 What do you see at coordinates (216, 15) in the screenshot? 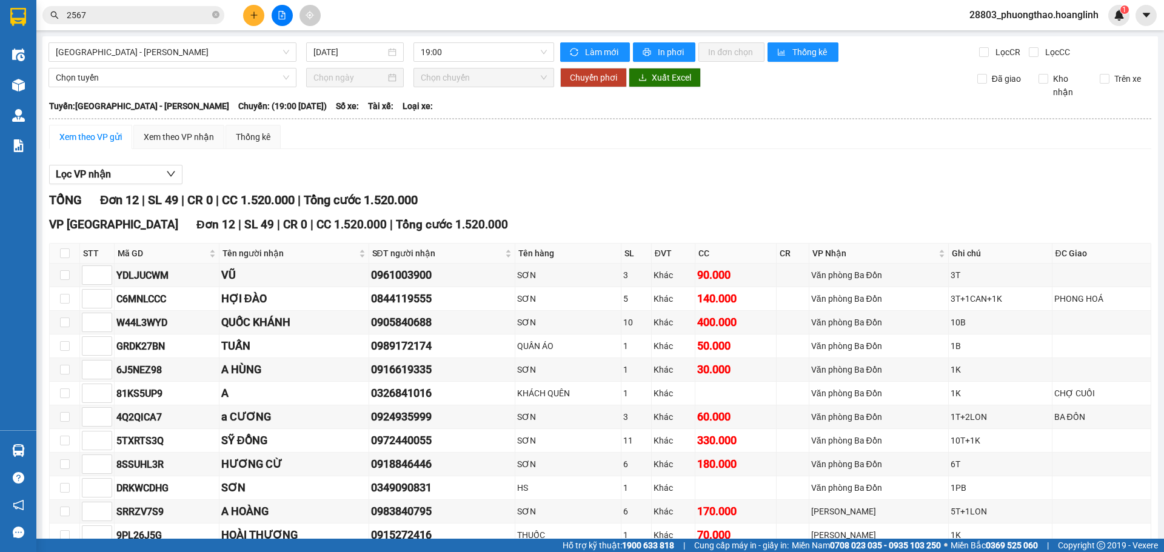
I see `span: close-circle` at bounding box center [216, 15].